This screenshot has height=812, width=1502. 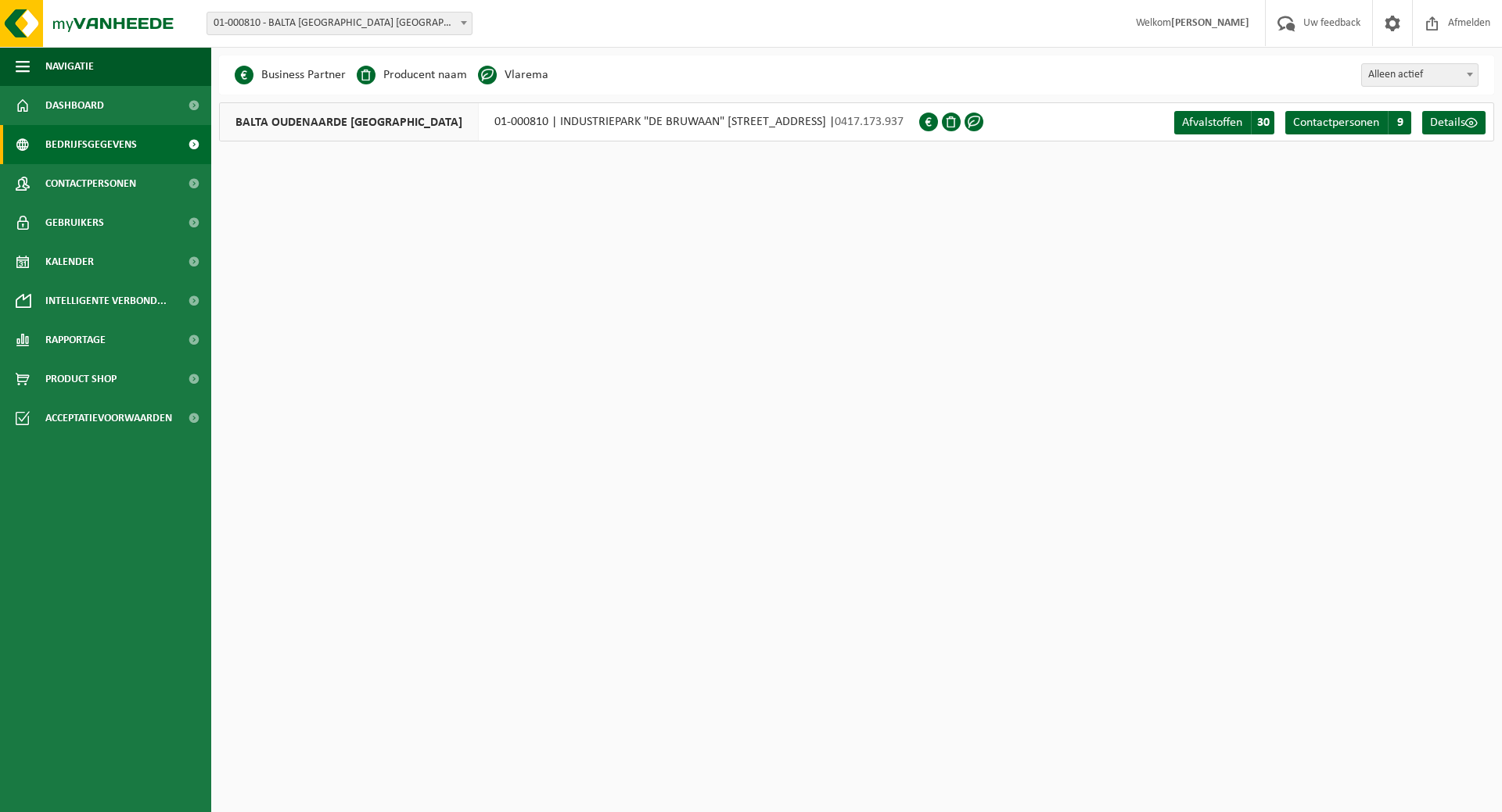 What do you see at coordinates (1453, 122) in the screenshot?
I see `a: Details` at bounding box center [1453, 122].